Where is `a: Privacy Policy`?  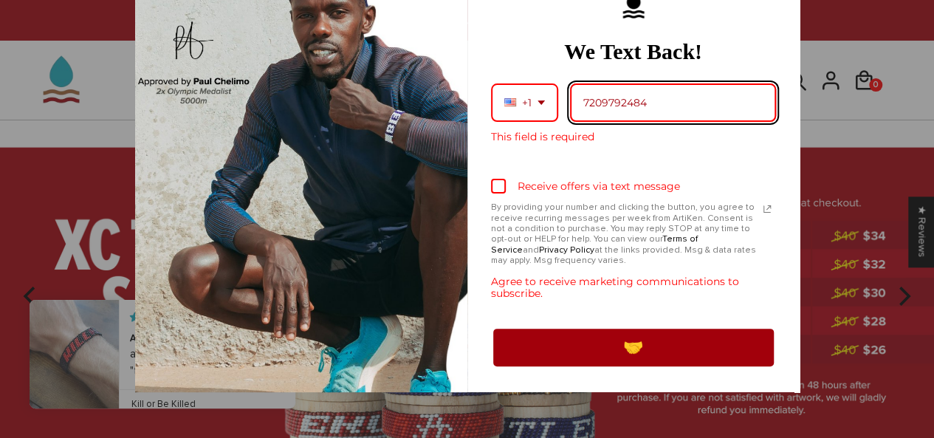
a: Privacy Policy is located at coordinates (566, 249).